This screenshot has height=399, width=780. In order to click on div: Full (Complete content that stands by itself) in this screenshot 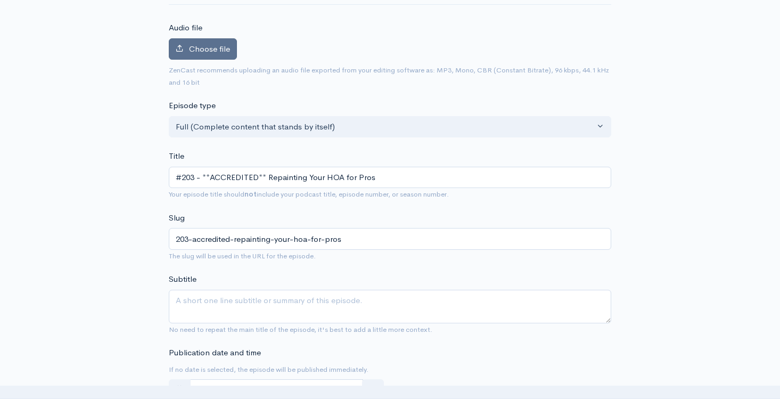, I will do `click(385, 127)`.